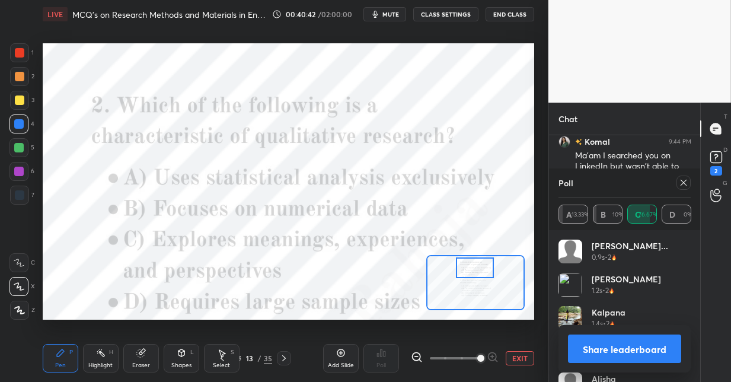 The width and height of the screenshot is (731, 382). What do you see at coordinates (578, 142) in the screenshot?
I see `img: no-rating-badge.077c3623.svg` at bounding box center [578, 142].